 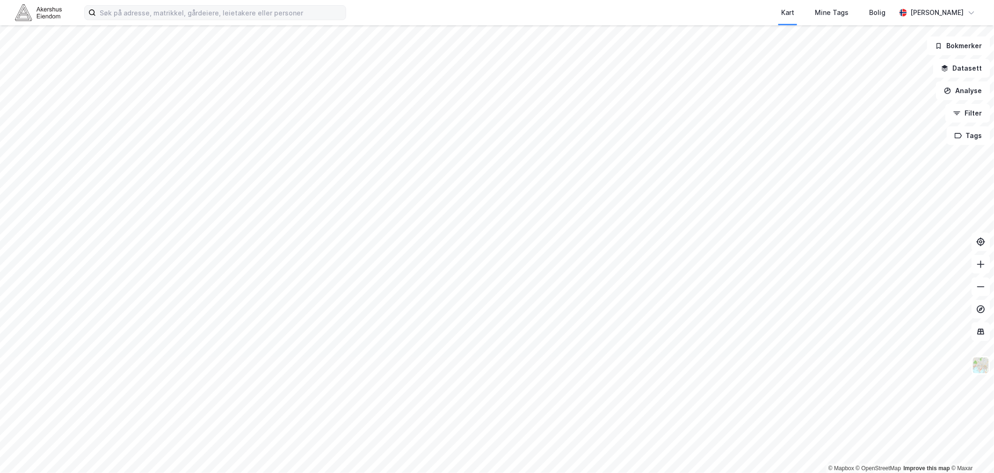 I want to click on div: Bolig, so click(x=877, y=13).